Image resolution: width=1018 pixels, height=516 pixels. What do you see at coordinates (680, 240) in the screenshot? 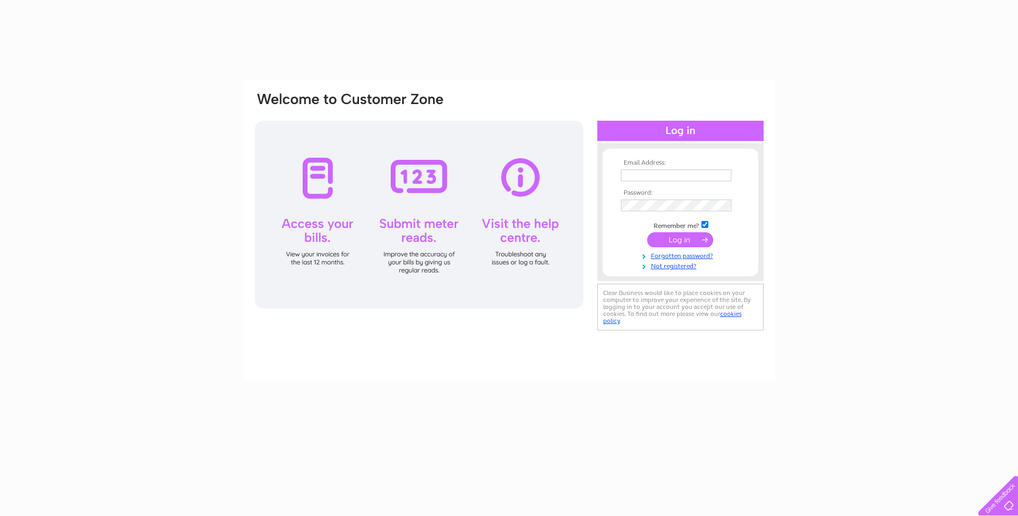
I see `input: Submit` at bounding box center [680, 240].